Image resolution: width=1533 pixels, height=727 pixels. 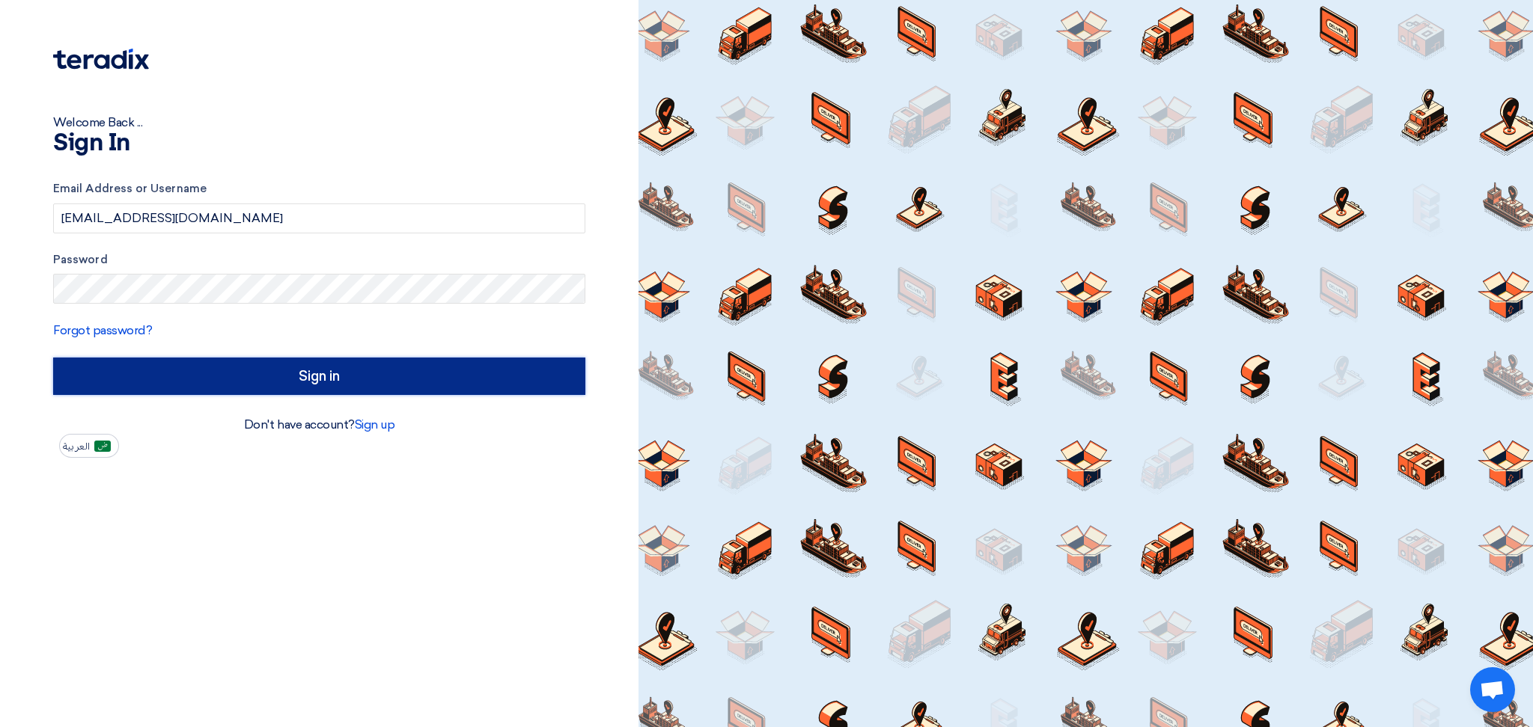 I want to click on a: Sign up, so click(x=375, y=424).